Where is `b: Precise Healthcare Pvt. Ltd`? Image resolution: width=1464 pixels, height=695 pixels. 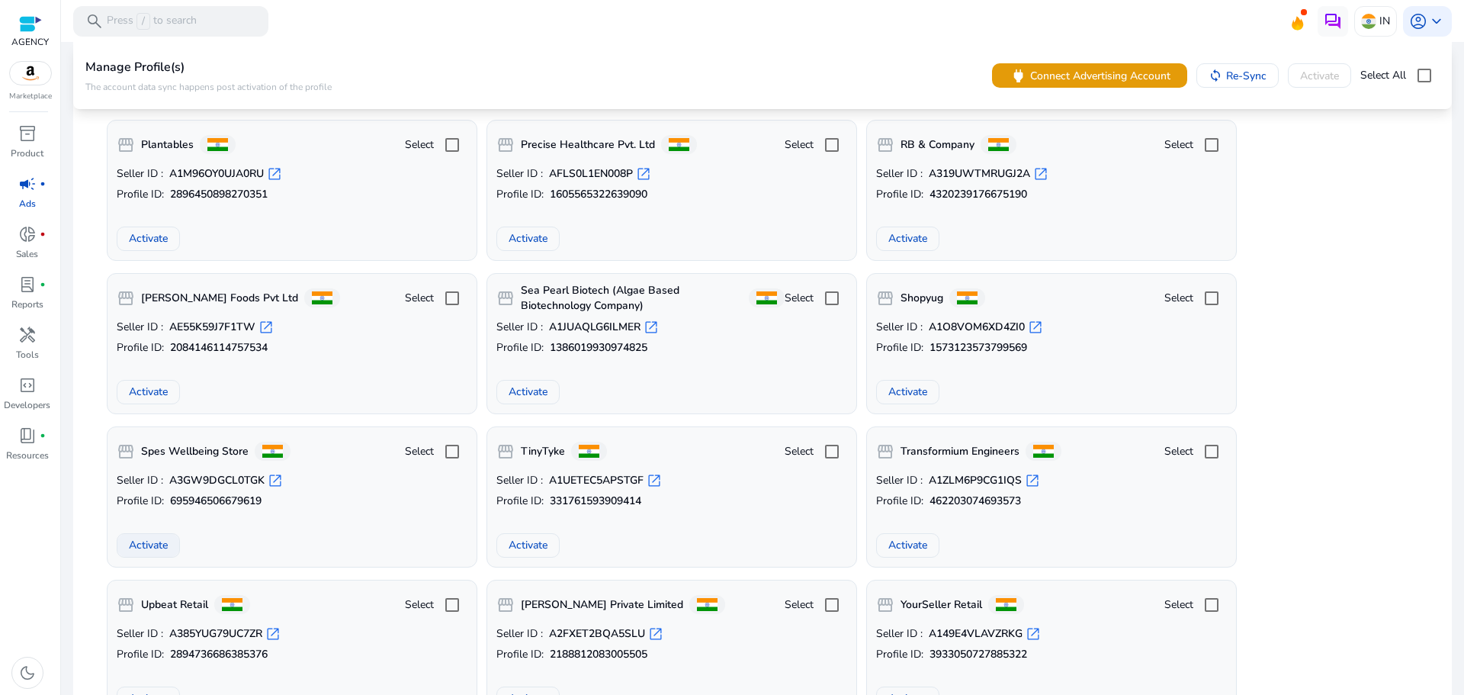
b: Precise Healthcare Pvt. Ltd is located at coordinates (588, 145).